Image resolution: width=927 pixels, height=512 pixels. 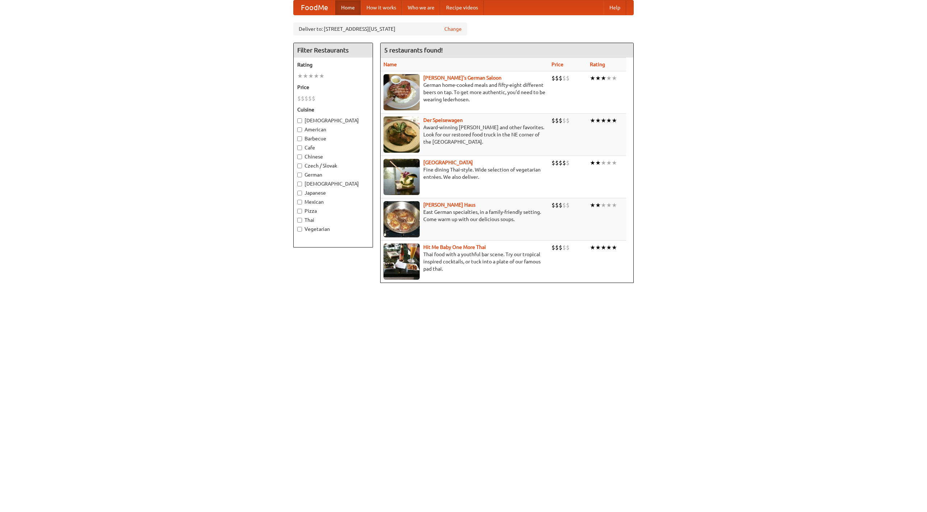 What do you see at coordinates (402, 262) in the screenshot?
I see `img: babythai.jpg` at bounding box center [402, 262].